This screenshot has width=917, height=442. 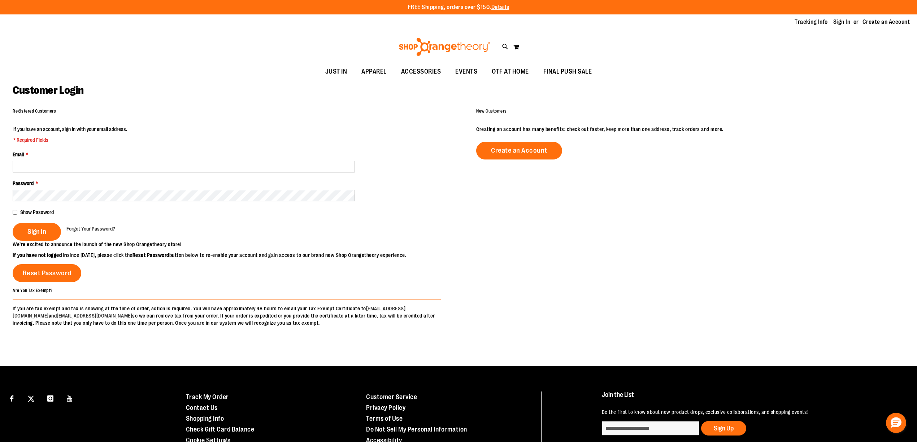 What do you see at coordinates (842, 22) in the screenshot?
I see `a: Sign In` at bounding box center [842, 22].